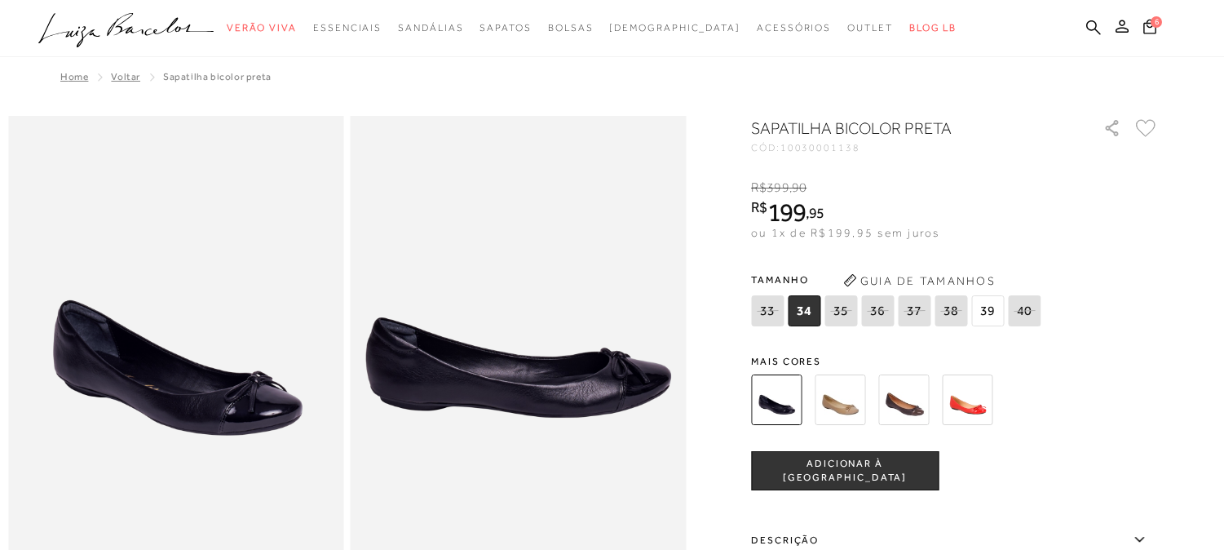 The image size is (1224, 550). What do you see at coordinates (967, 400) in the screenshot?
I see `img: Sapatilha vermelho pimenta` at bounding box center [967, 400].